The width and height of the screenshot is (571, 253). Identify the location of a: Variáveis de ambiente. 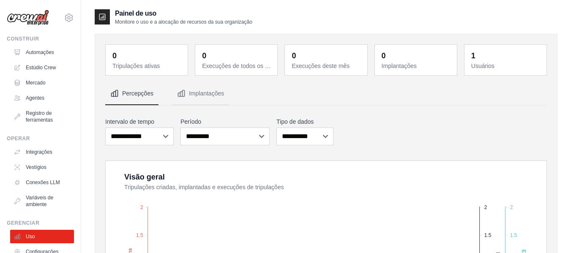
(42, 201).